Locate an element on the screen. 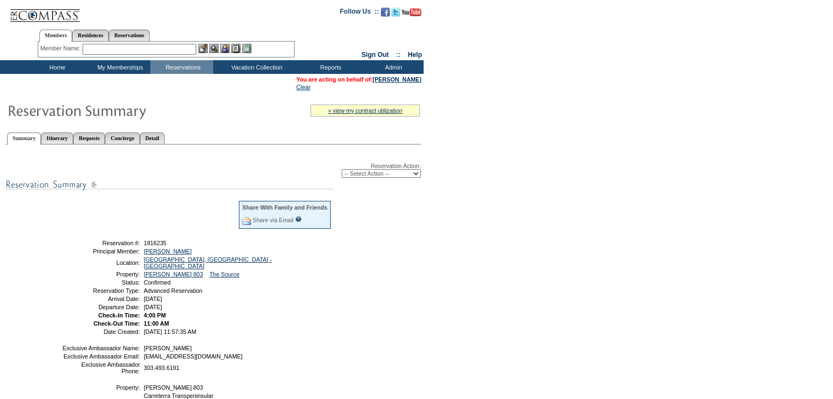 Image resolution: width=833 pixels, height=399 pixels. td: Principal Member: is located at coordinates (101, 251).